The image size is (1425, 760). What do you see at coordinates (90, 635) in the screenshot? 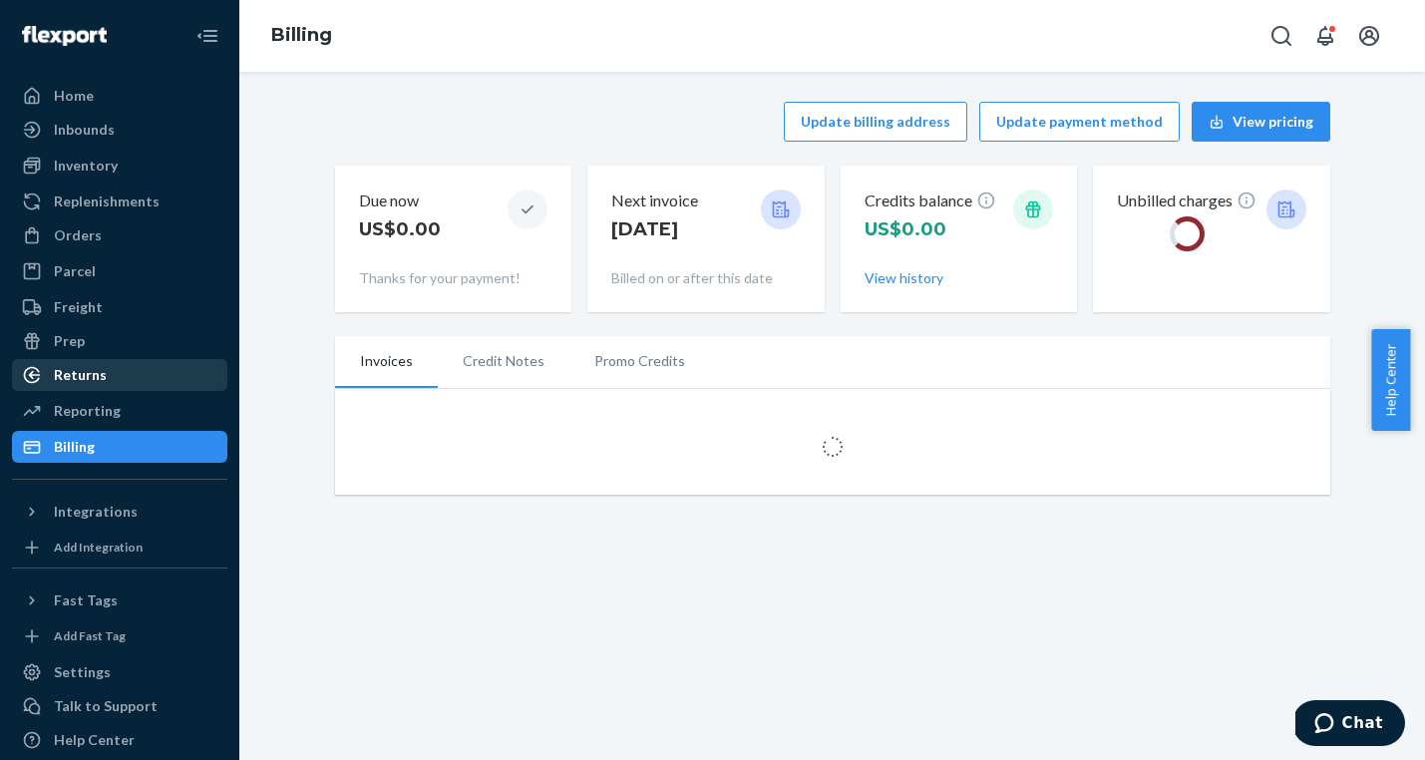
I see `div: Add Fast Tag` at bounding box center [90, 635].